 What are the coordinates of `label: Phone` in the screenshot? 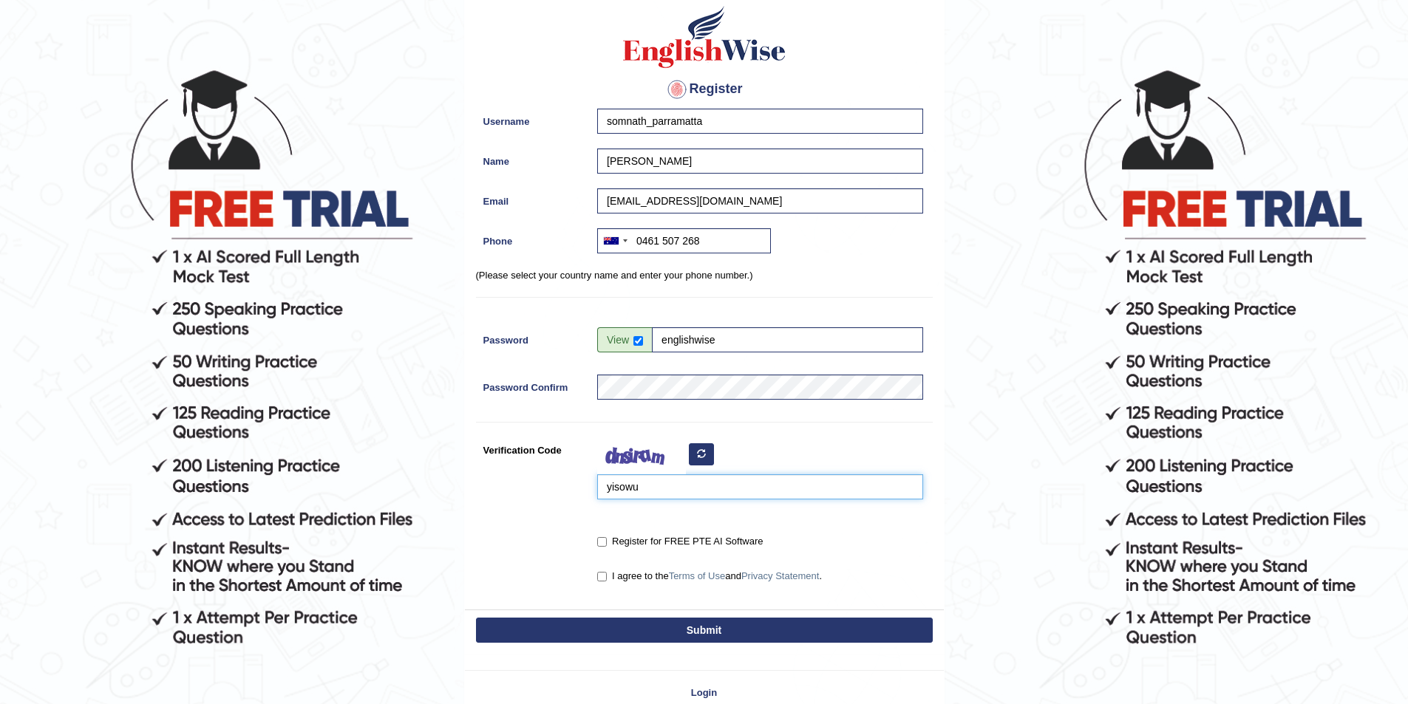 It's located at (533, 238).